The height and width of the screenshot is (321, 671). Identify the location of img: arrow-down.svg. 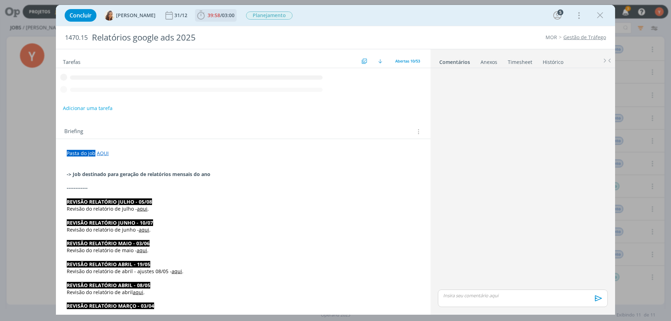
(380, 61).